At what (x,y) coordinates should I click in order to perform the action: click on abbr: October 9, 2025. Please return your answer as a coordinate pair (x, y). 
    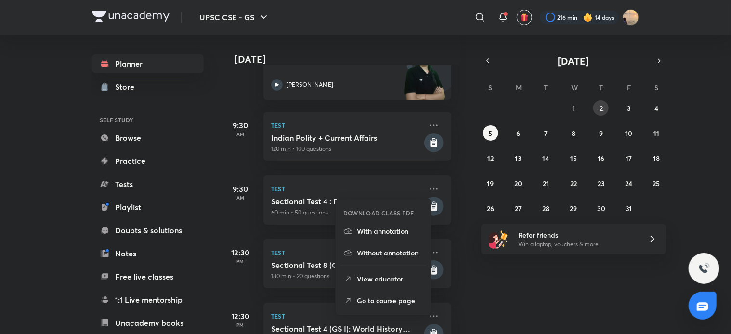
    Looking at the image, I should click on (601, 133).